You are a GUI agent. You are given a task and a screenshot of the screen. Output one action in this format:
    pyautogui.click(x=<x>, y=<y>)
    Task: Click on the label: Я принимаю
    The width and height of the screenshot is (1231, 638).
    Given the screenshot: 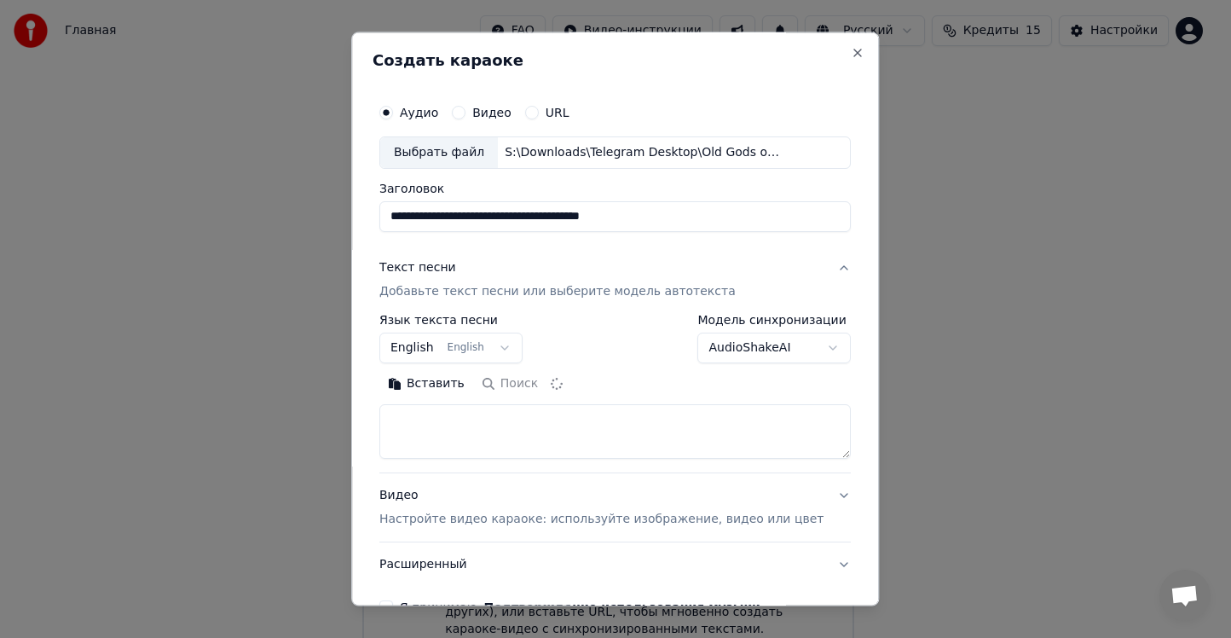 What is the action you would take?
    pyautogui.click(x=580, y=607)
    